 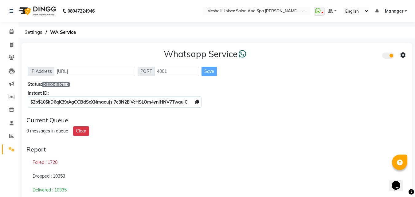 What do you see at coordinates (146, 71) in the screenshot?
I see `span: PORT` at bounding box center [146, 71].